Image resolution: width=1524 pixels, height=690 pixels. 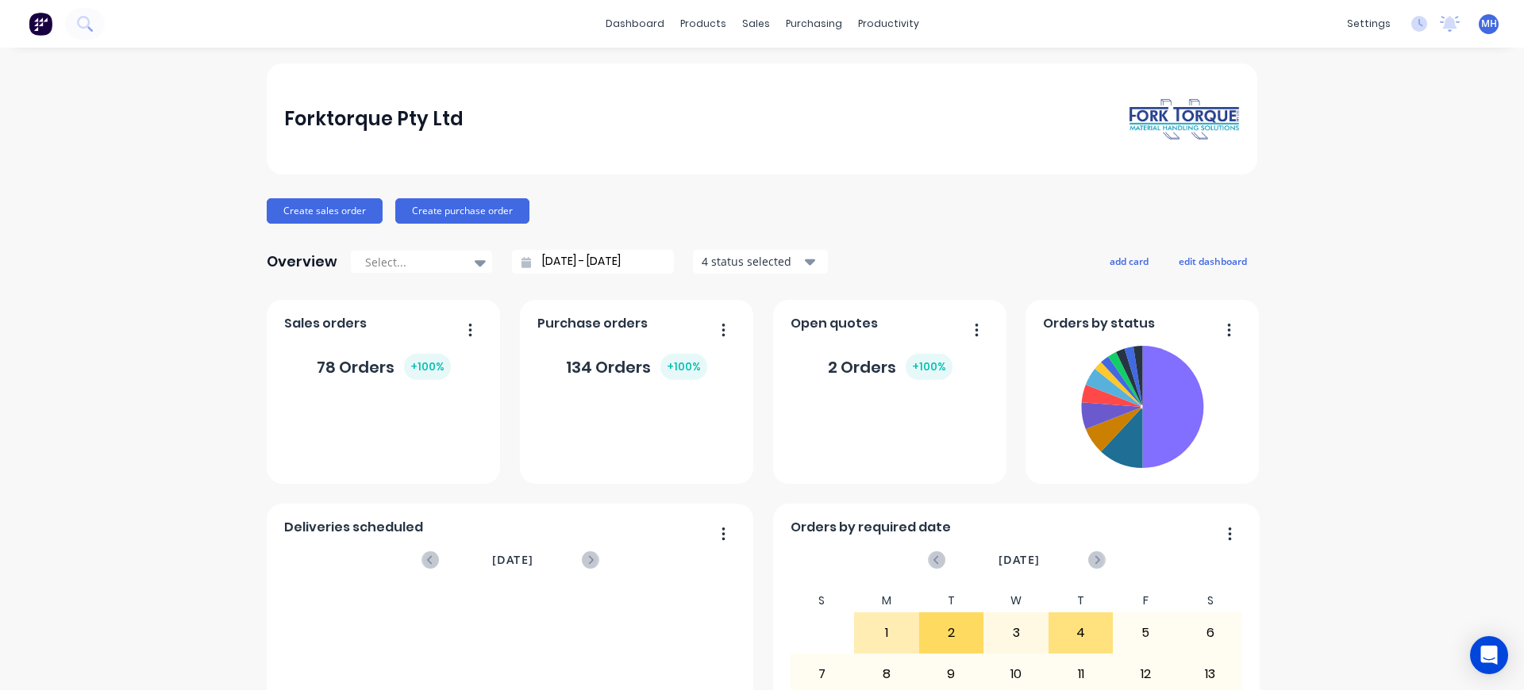 What do you see at coordinates (813, 24) in the screenshot?
I see `div: purchasing` at bounding box center [813, 24].